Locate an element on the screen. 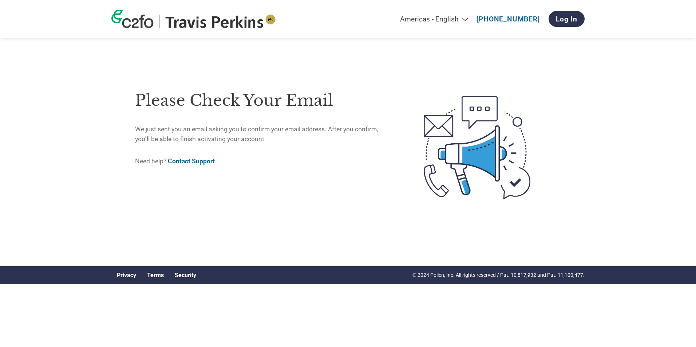  img: c2fo logo is located at coordinates (132, 19).